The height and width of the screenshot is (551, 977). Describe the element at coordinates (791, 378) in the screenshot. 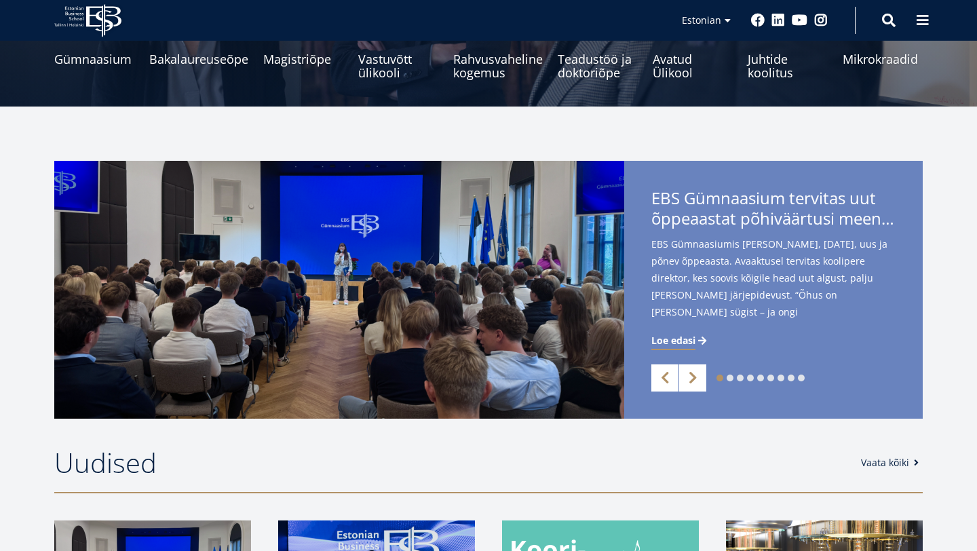

I see `a: 8` at that location.